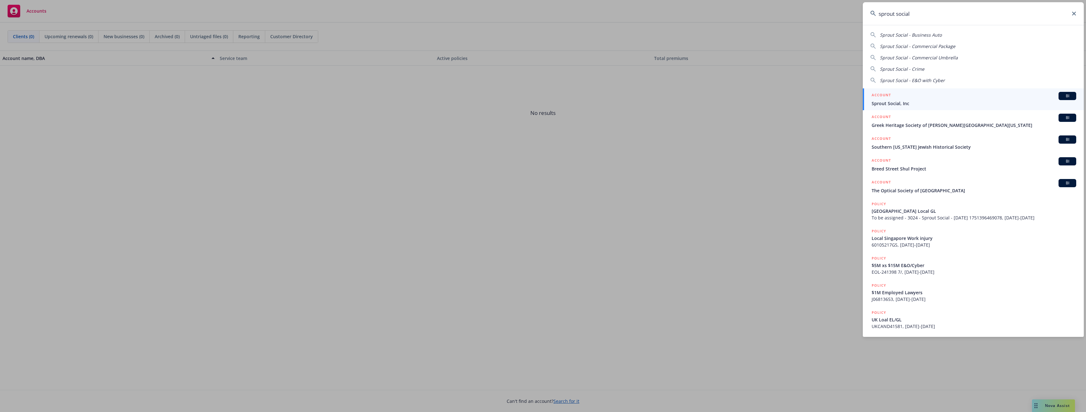 The width and height of the screenshot is (1086, 412). Describe the element at coordinates (974, 103) in the screenshot. I see `span: Sprout Social, Inc` at that location.